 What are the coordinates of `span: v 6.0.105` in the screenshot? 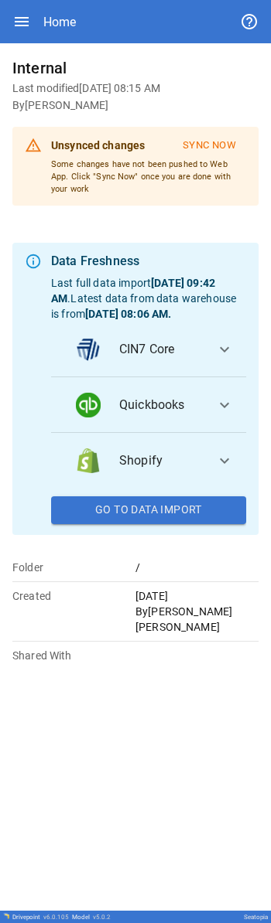 It's located at (56, 917).